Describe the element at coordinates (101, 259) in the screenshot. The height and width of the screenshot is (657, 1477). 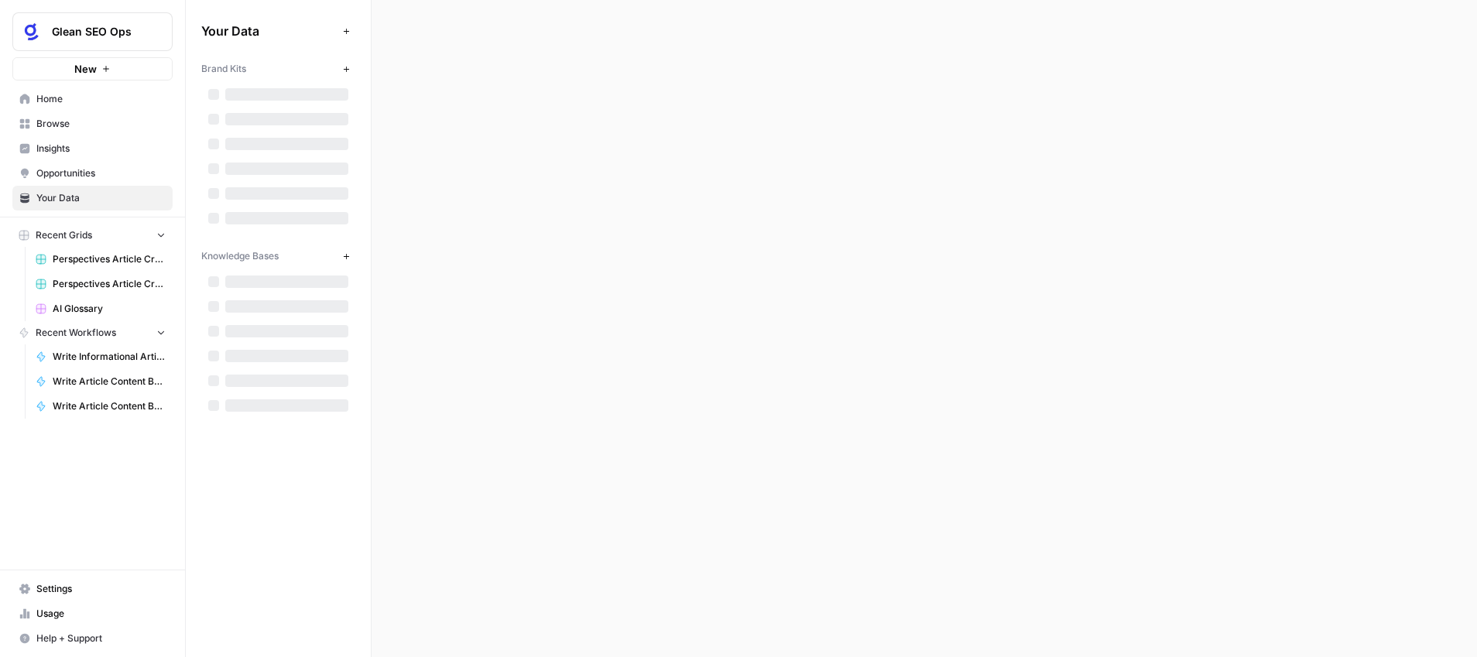
I see `a: Perspectives Article Creation` at that location.